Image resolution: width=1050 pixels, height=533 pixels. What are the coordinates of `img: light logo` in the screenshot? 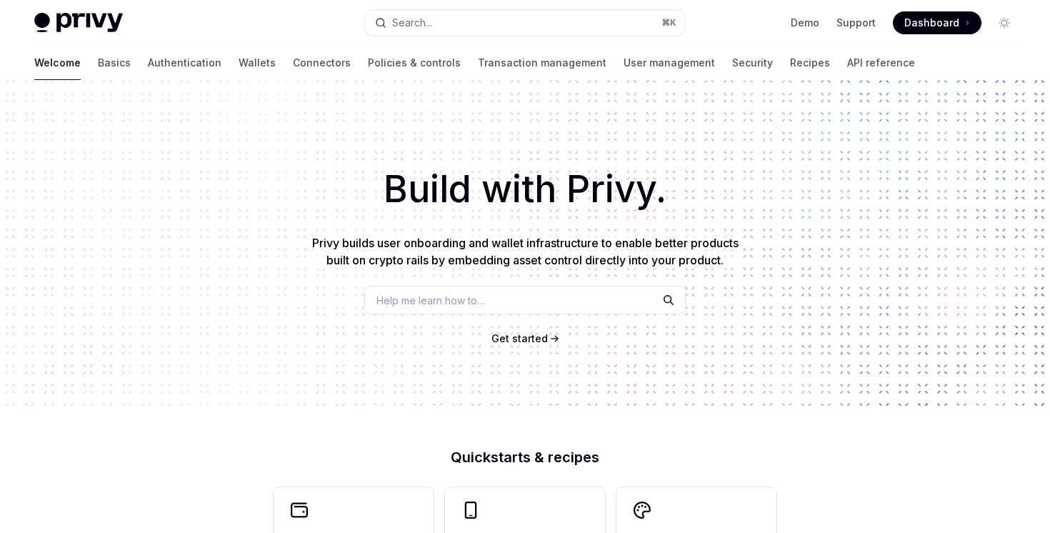 It's located at (79, 23).